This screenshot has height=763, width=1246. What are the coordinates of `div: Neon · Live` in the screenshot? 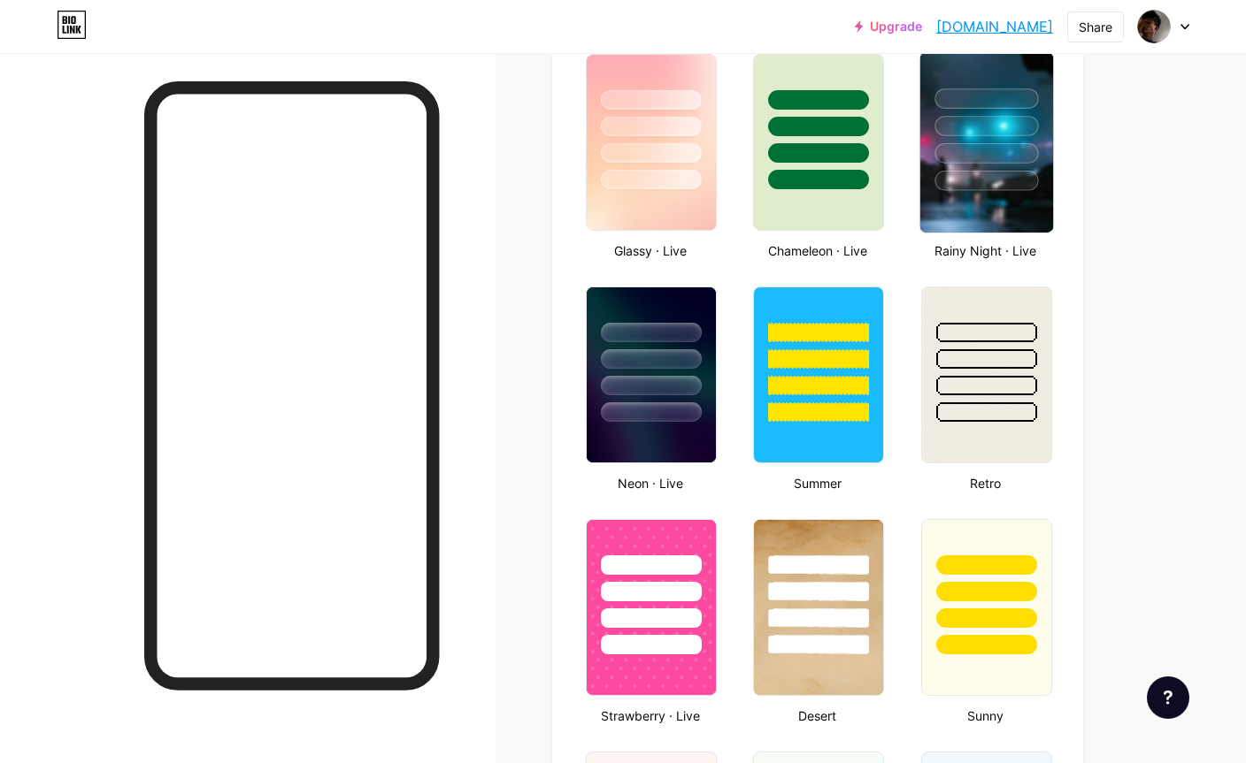 It's located at (649, 483).